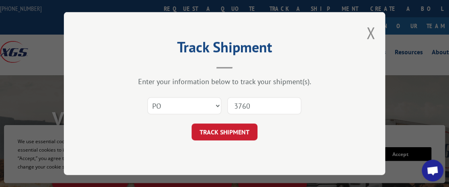  Describe the element at coordinates (264, 106) in the screenshot. I see `input: Number(s)` at that location.